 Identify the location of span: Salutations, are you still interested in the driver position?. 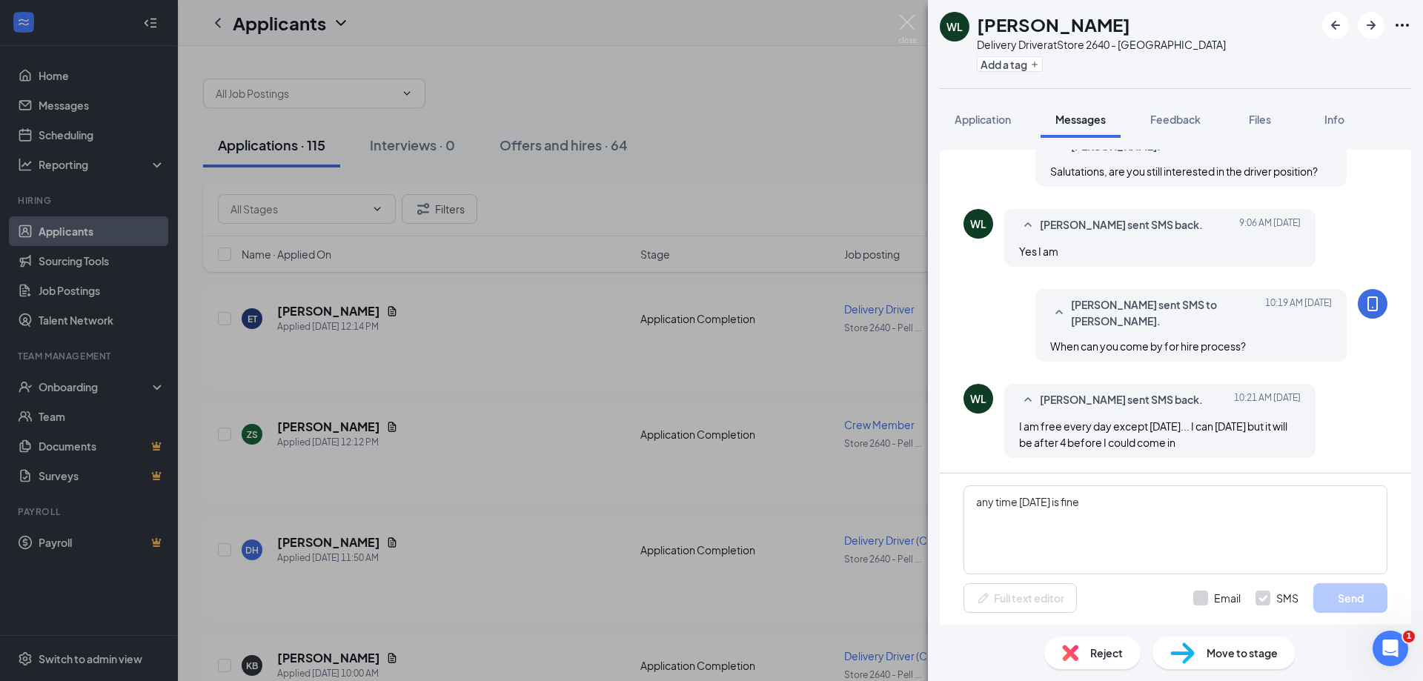
(1184, 171).